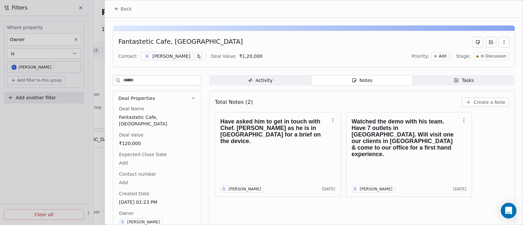 The image size is (523, 225). What do you see at coordinates (126, 9) in the screenshot?
I see `span: Back` at bounding box center [126, 9].